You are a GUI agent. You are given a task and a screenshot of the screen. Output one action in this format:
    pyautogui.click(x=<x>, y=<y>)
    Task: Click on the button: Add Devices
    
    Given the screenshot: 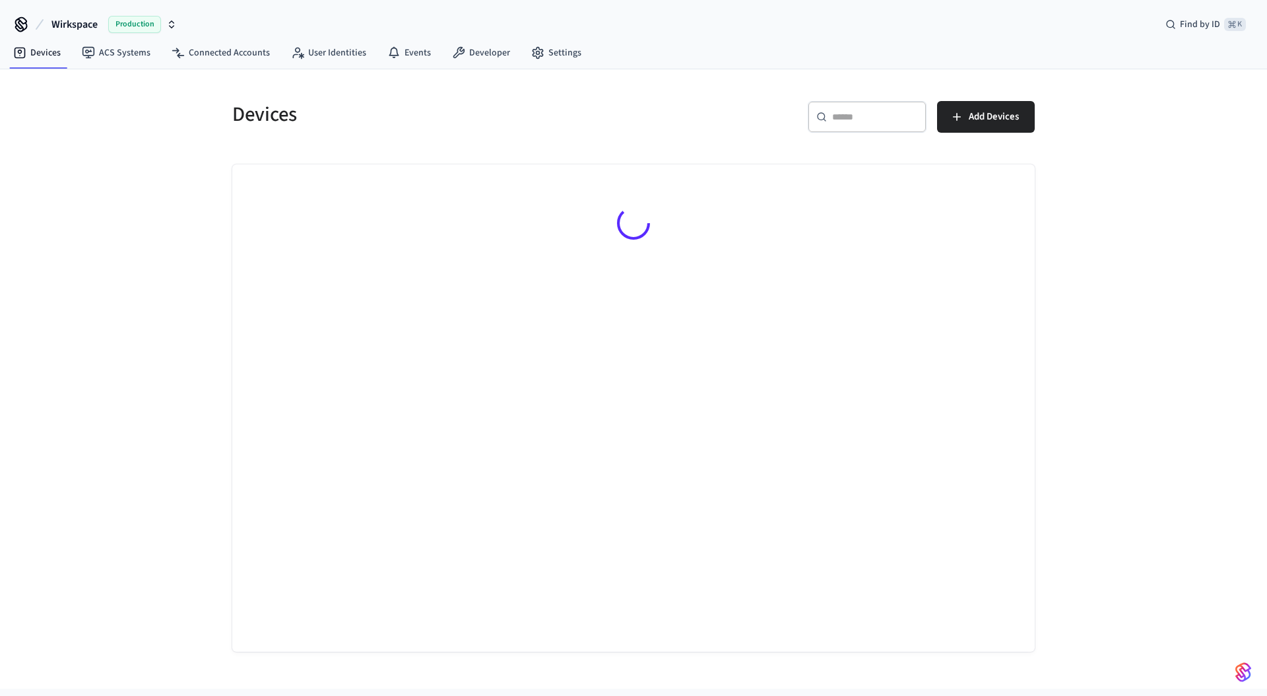 What is the action you would take?
    pyautogui.click(x=986, y=117)
    